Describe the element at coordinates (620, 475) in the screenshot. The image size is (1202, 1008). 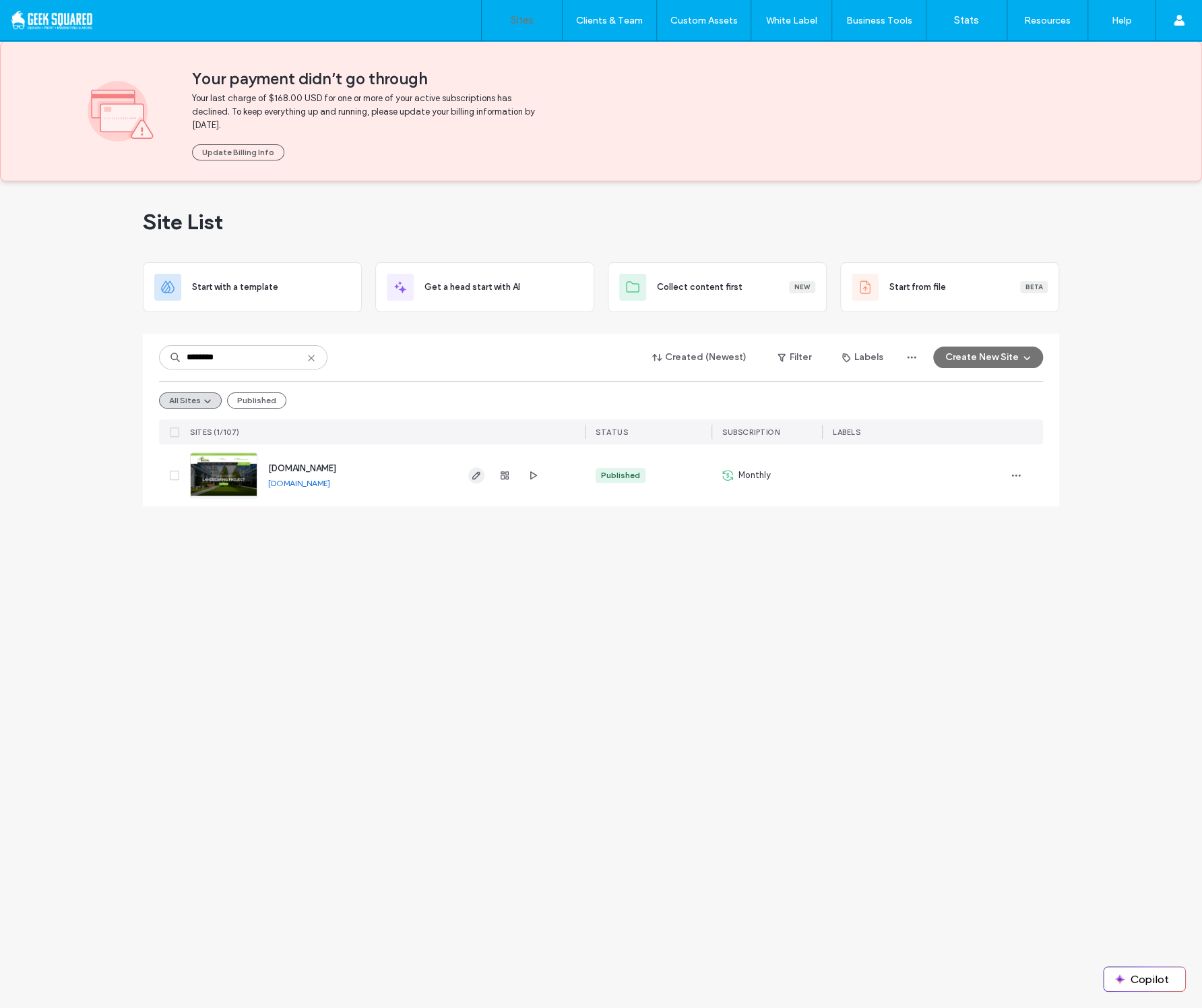
I see `div: Published` at that location.